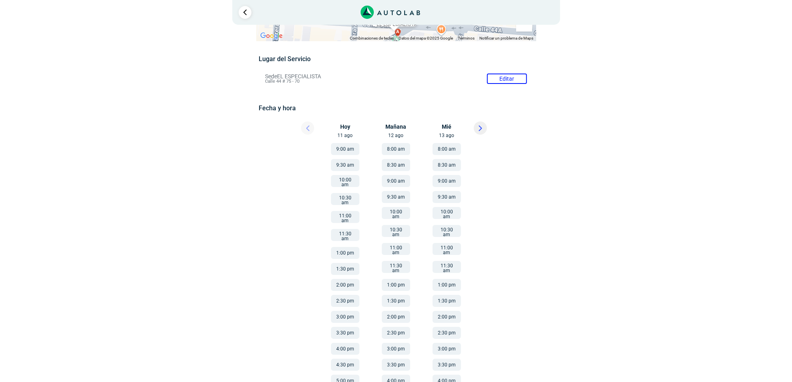 This screenshot has height=382, width=792. I want to click on h5: Lugar del Servicio, so click(396, 59).